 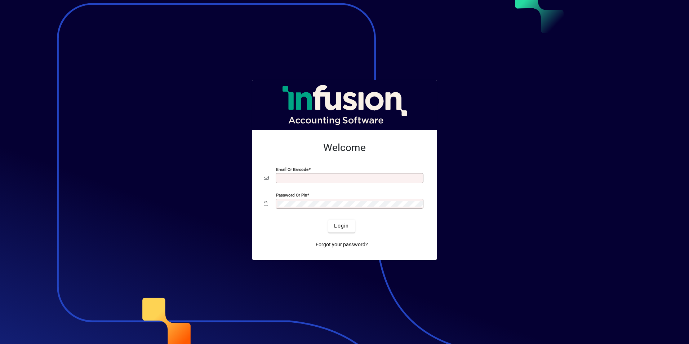 What do you see at coordinates (291, 195) in the screenshot?
I see `mat-label: Password or Pin` at bounding box center [291, 195].